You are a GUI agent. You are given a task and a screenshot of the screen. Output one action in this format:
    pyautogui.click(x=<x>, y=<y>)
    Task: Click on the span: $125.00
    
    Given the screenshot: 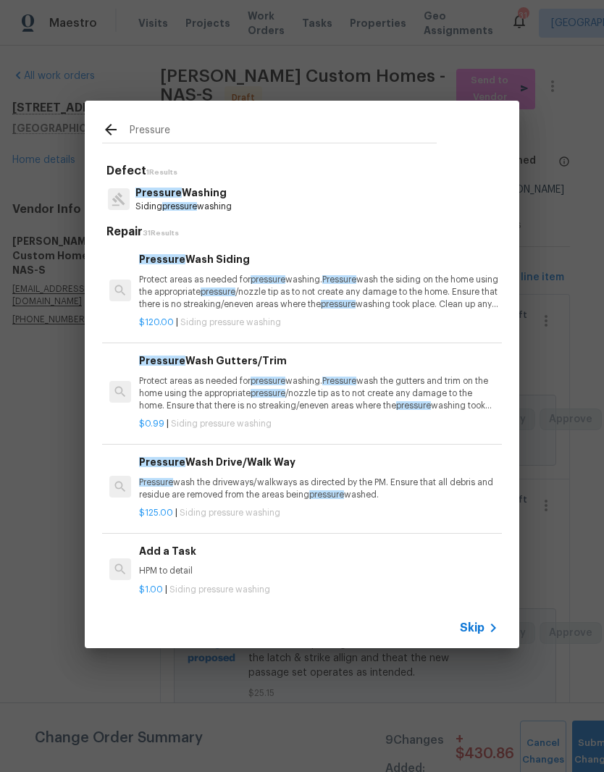 What is the action you would take?
    pyautogui.click(x=156, y=513)
    